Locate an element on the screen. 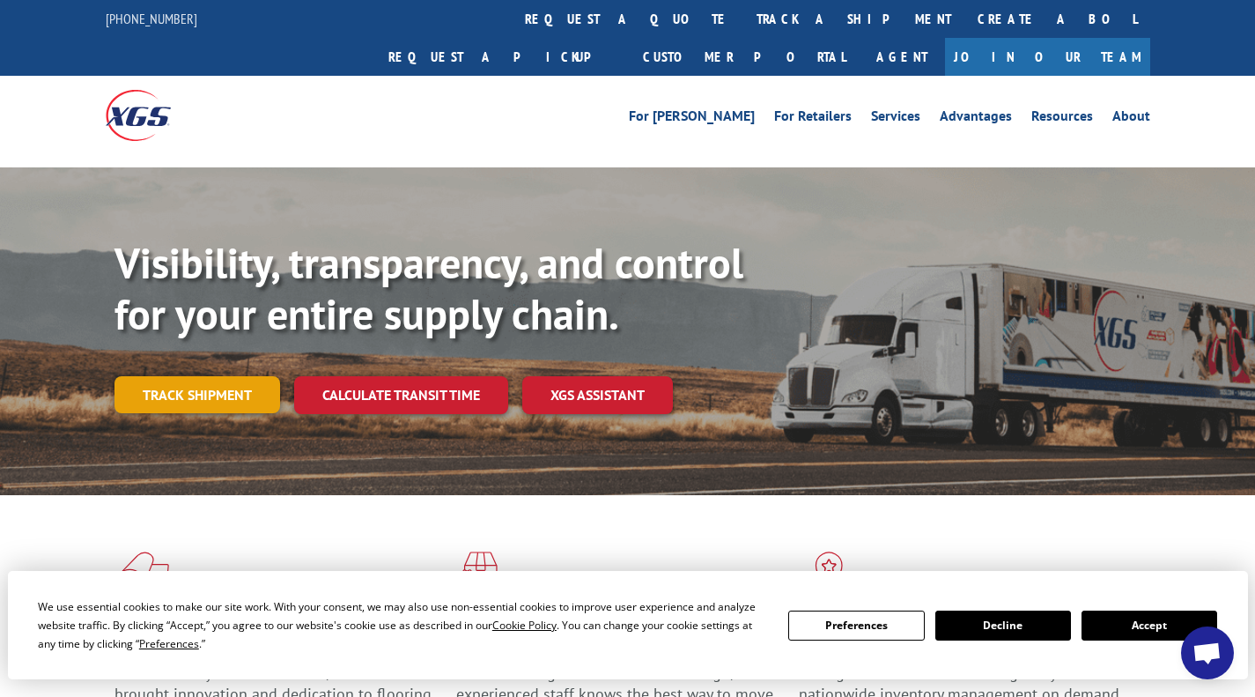 The image size is (1255, 697). div: Cookie Consent Prompt is located at coordinates (628, 625).